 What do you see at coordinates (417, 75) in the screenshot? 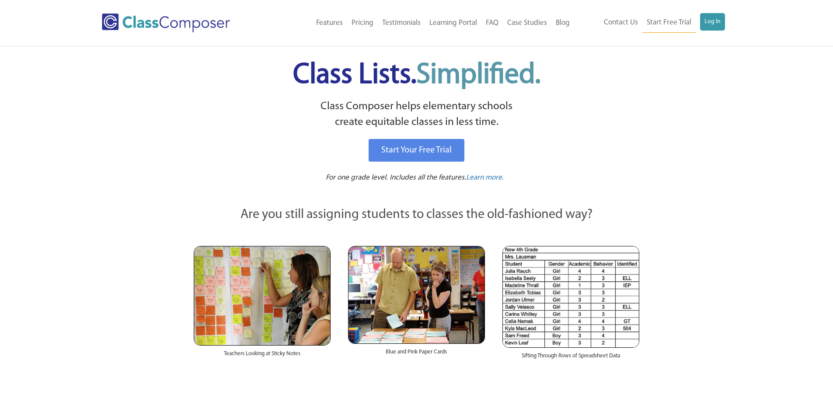
I see `span: Class Lists.` at bounding box center [417, 75].